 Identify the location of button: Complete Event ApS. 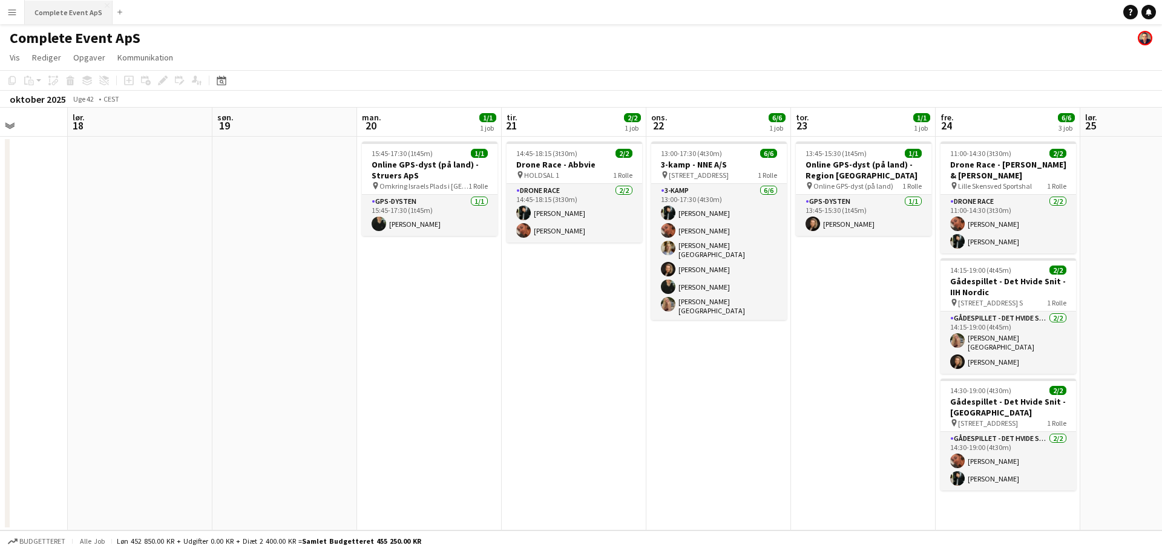
(68, 12).